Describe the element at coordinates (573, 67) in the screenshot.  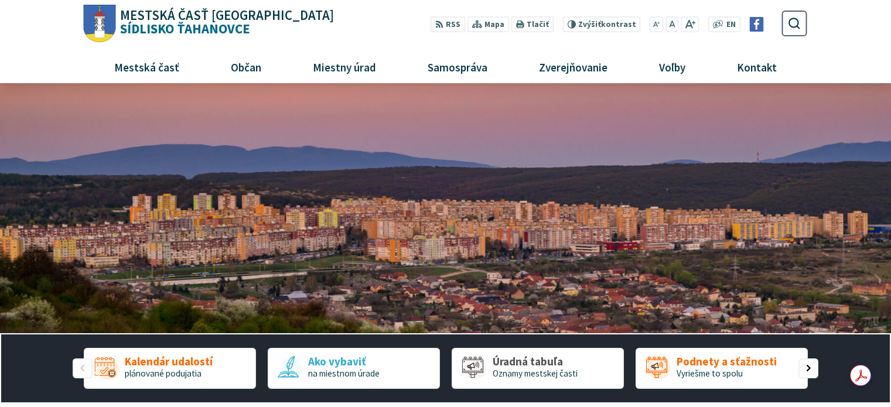
I see `a: Zverejňovanie` at that location.